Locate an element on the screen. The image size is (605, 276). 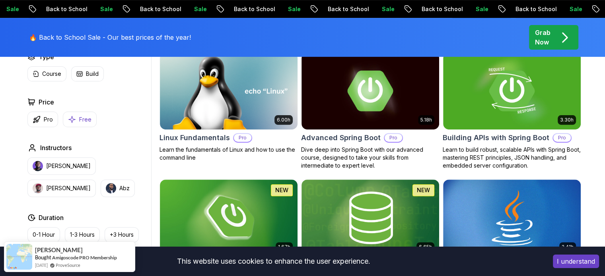
p: Learn to build robust, scalable APIs with Spring Boot, mastering REST principles, JSON handling, ... is located at coordinates (512, 158).